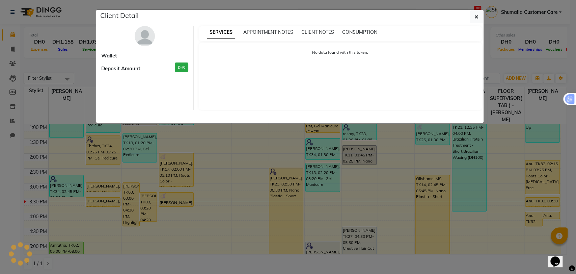 The height and width of the screenshot is (274, 576). I want to click on h3: DH0, so click(182, 67).